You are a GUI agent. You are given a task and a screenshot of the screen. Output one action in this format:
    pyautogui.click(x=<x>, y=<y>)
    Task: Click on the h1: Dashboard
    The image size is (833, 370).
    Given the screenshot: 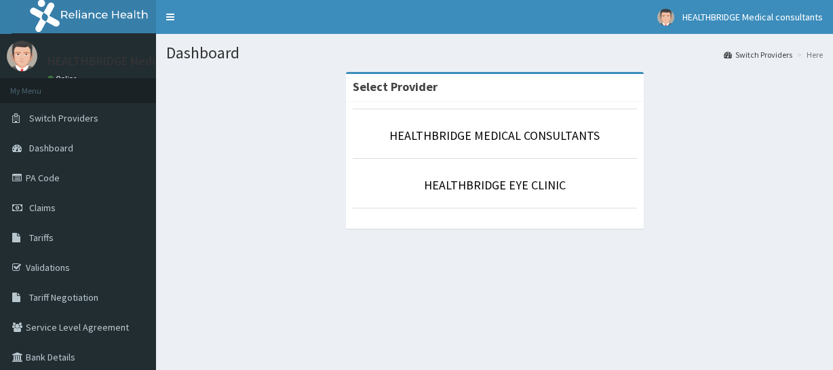 What is the action you would take?
    pyautogui.click(x=494, y=53)
    